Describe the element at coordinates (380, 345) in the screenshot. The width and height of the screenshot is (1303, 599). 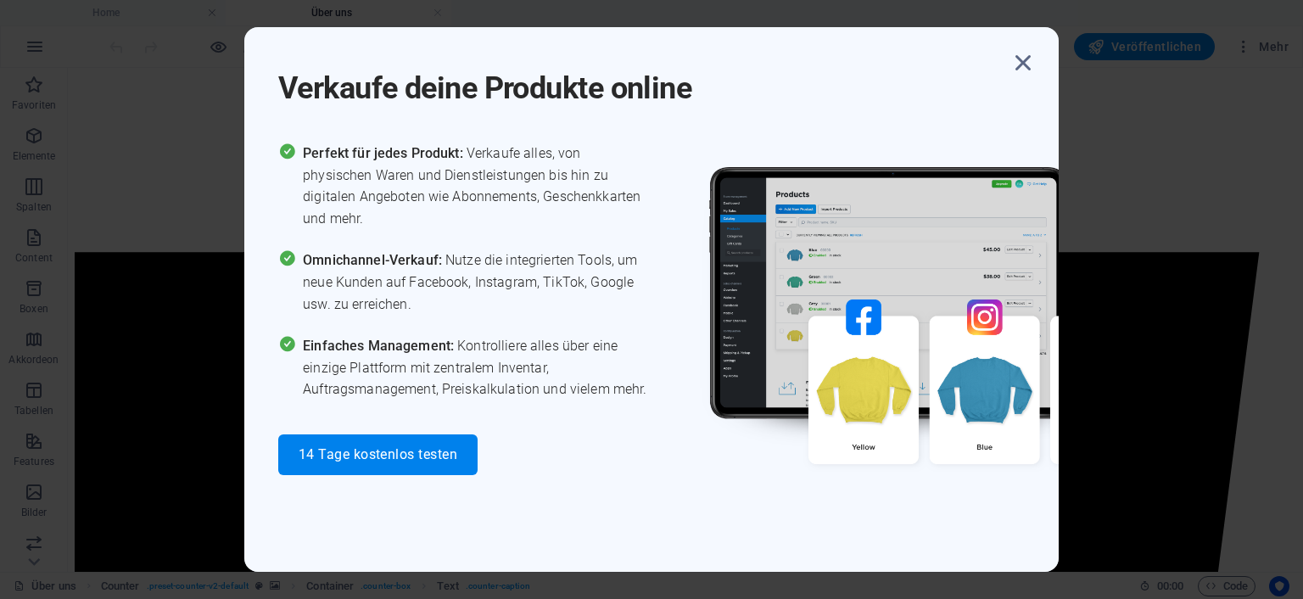
I see `span: Einfaches Management:` at that location.